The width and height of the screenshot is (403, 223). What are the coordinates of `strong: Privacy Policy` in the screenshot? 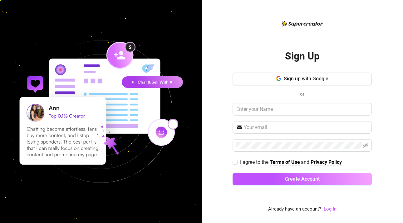 It's located at (326, 162).